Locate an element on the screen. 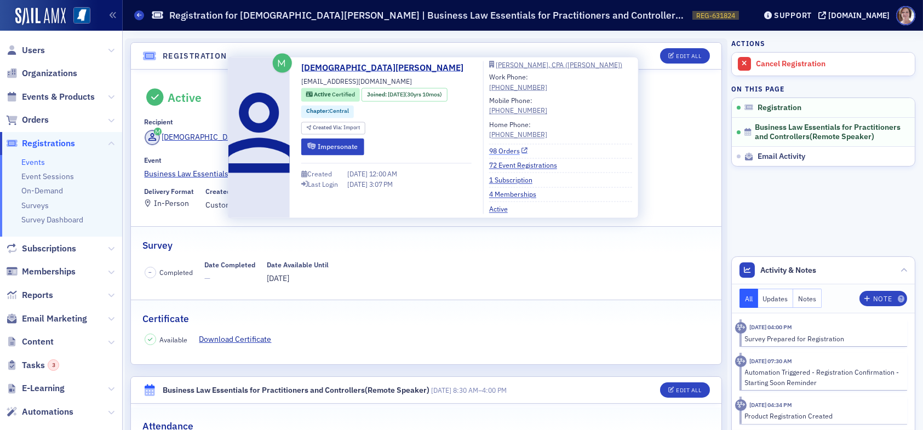 The image size is (923, 430). div: Automation Triggered - Registration Confirmation - Starting Soon Reminder is located at coordinates (822, 377).